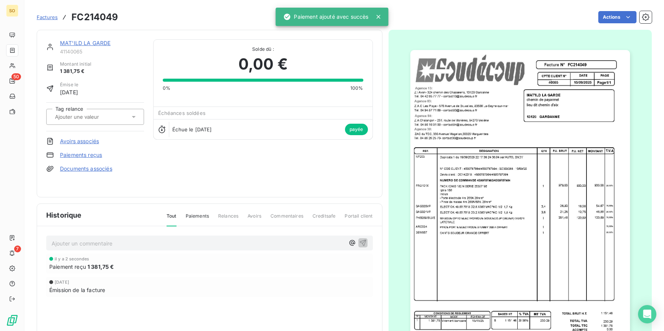 Image resolution: width=664 pixels, height=331 pixels. I want to click on span: Avoirs, so click(254, 219).